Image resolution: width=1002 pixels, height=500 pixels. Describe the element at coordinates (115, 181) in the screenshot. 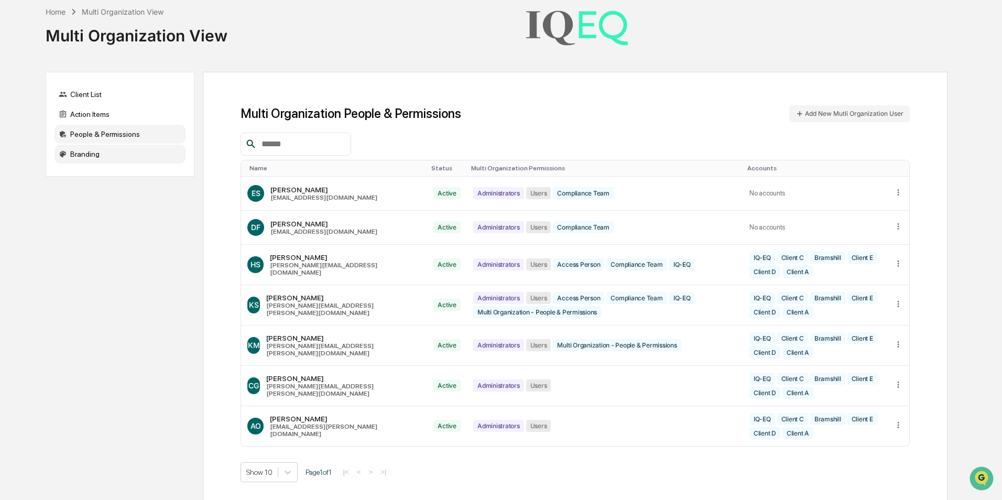

I see `span: Pylon` at that location.